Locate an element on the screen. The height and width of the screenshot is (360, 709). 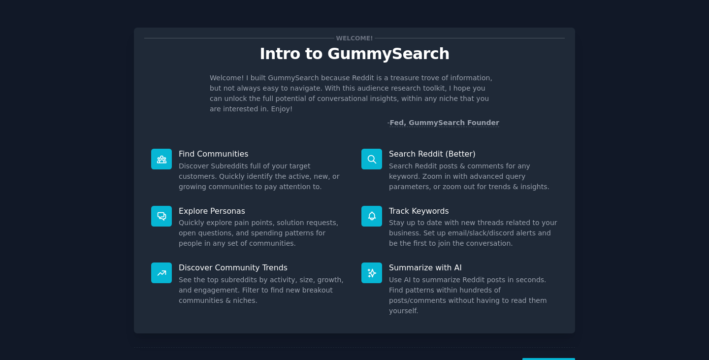
dd: Quickly explore pain points, solution requests, open questions, and spending patterns for people ... is located at coordinates (263, 233).